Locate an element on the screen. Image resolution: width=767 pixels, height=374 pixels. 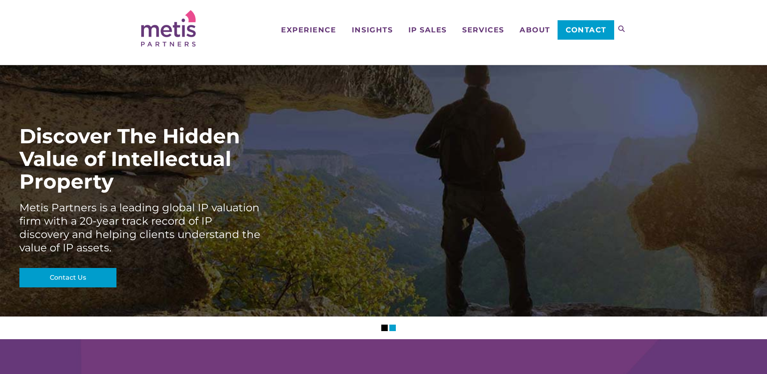
span: IP Sales is located at coordinates (427, 30).